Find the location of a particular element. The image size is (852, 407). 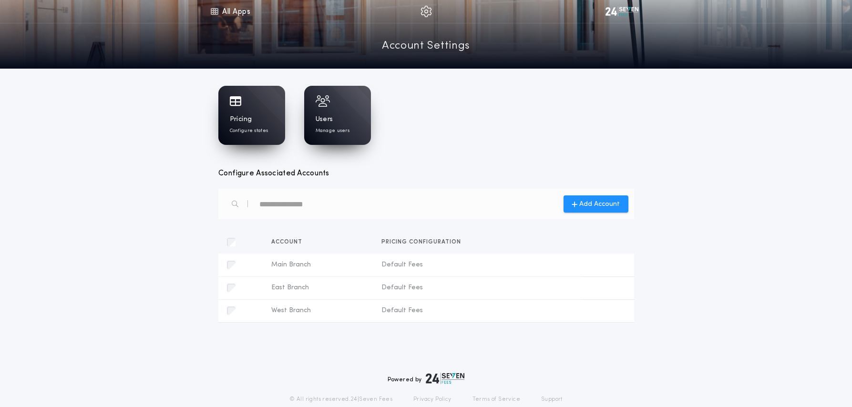

h3: Configure Associated Accounts is located at coordinates (426, 174).